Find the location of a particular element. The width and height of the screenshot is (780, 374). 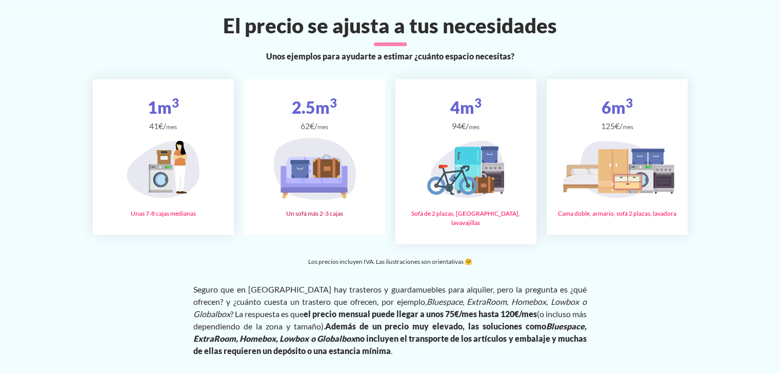

div: 1m is located at coordinates (163, 114).